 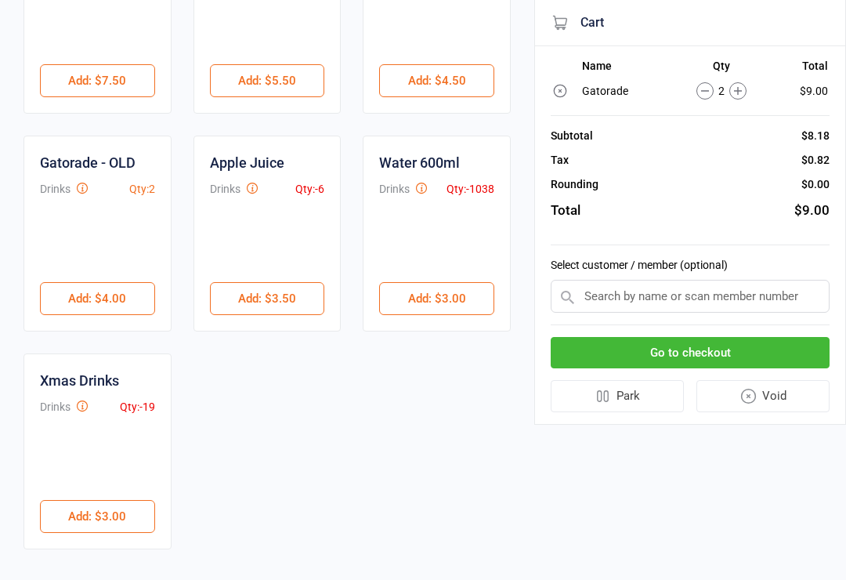 I want to click on button: Go to checkout, so click(x=690, y=353).